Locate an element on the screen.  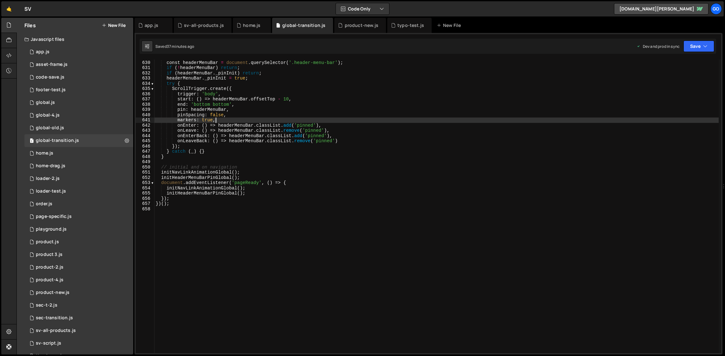
div: 633 is located at coordinates (145, 78).